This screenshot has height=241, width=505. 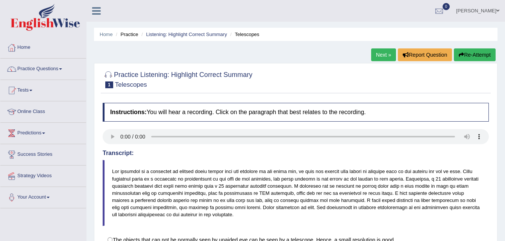 What do you see at coordinates (43, 132) in the screenshot?
I see `a: Predictions` at bounding box center [43, 132].